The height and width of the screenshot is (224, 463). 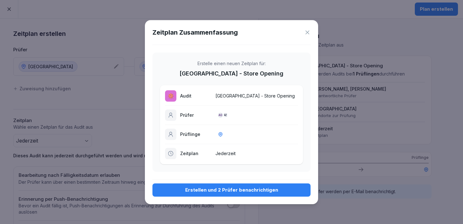 What do you see at coordinates (196, 115) in the screenshot?
I see `p: Prüfer` at bounding box center [196, 115].